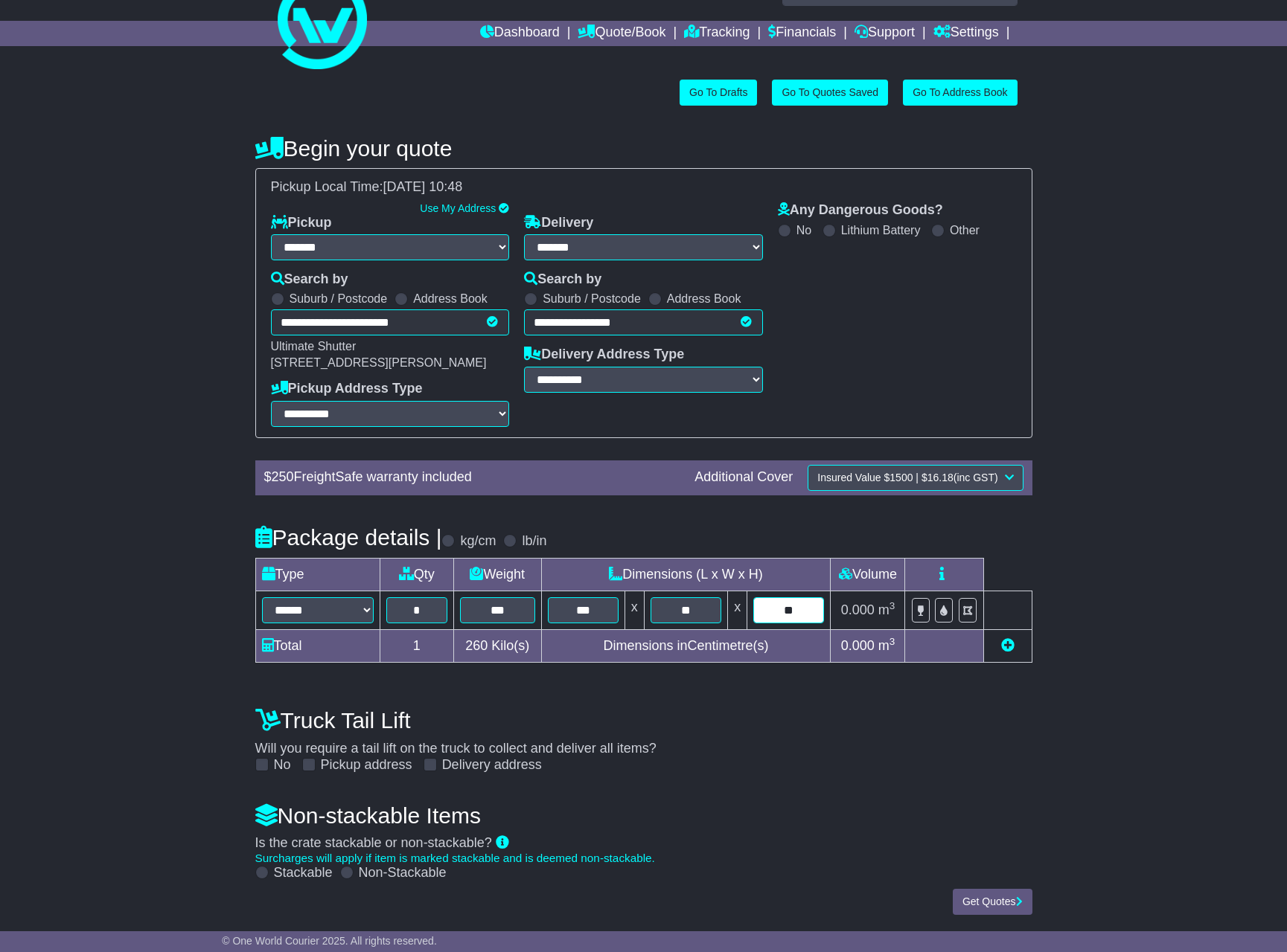 Image resolution: width=1287 pixels, height=952 pixels. What do you see at coordinates (644, 187) in the screenshot?
I see `div: Pickup Local Time:` at bounding box center [644, 187].